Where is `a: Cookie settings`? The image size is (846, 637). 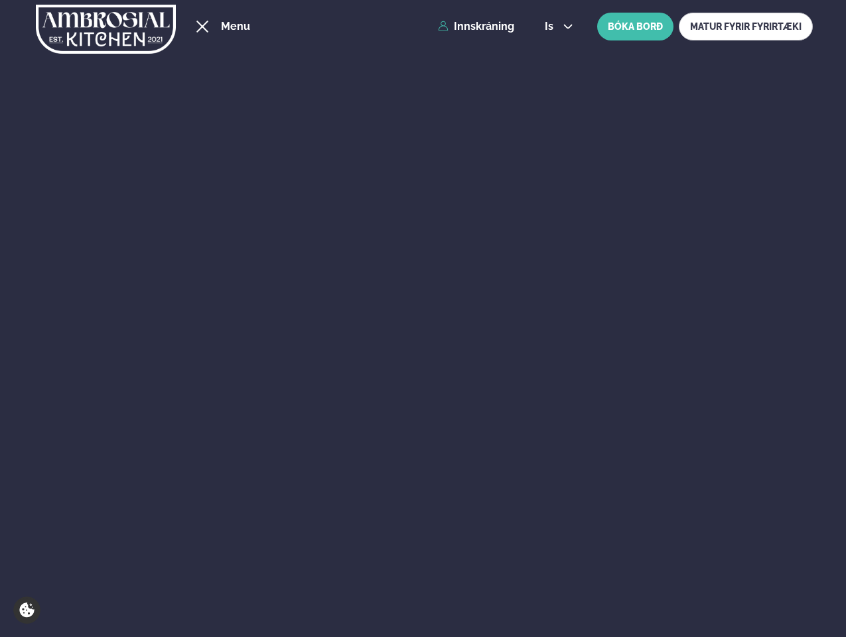 a: Cookie settings is located at coordinates (27, 610).